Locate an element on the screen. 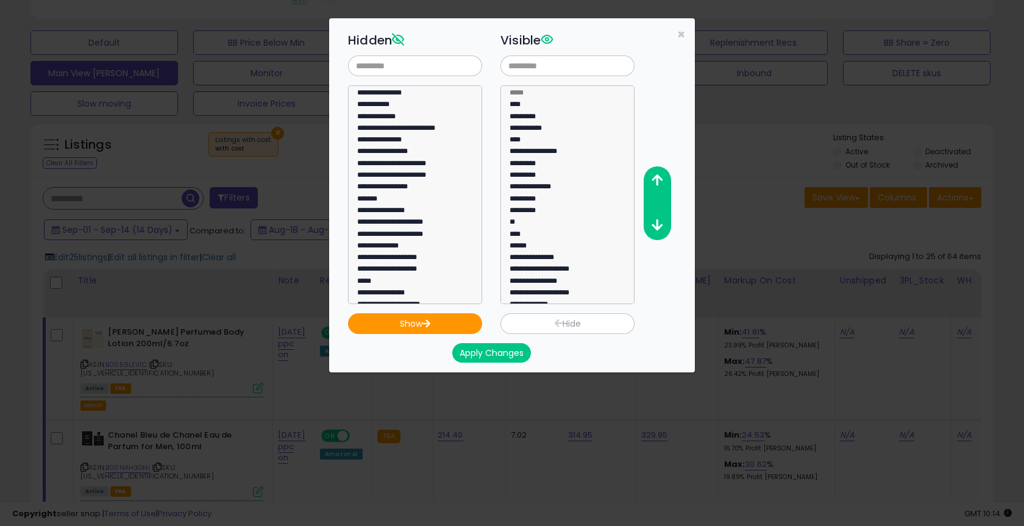 This screenshot has height=526, width=1024. h3: Visible is located at coordinates (568, 40).